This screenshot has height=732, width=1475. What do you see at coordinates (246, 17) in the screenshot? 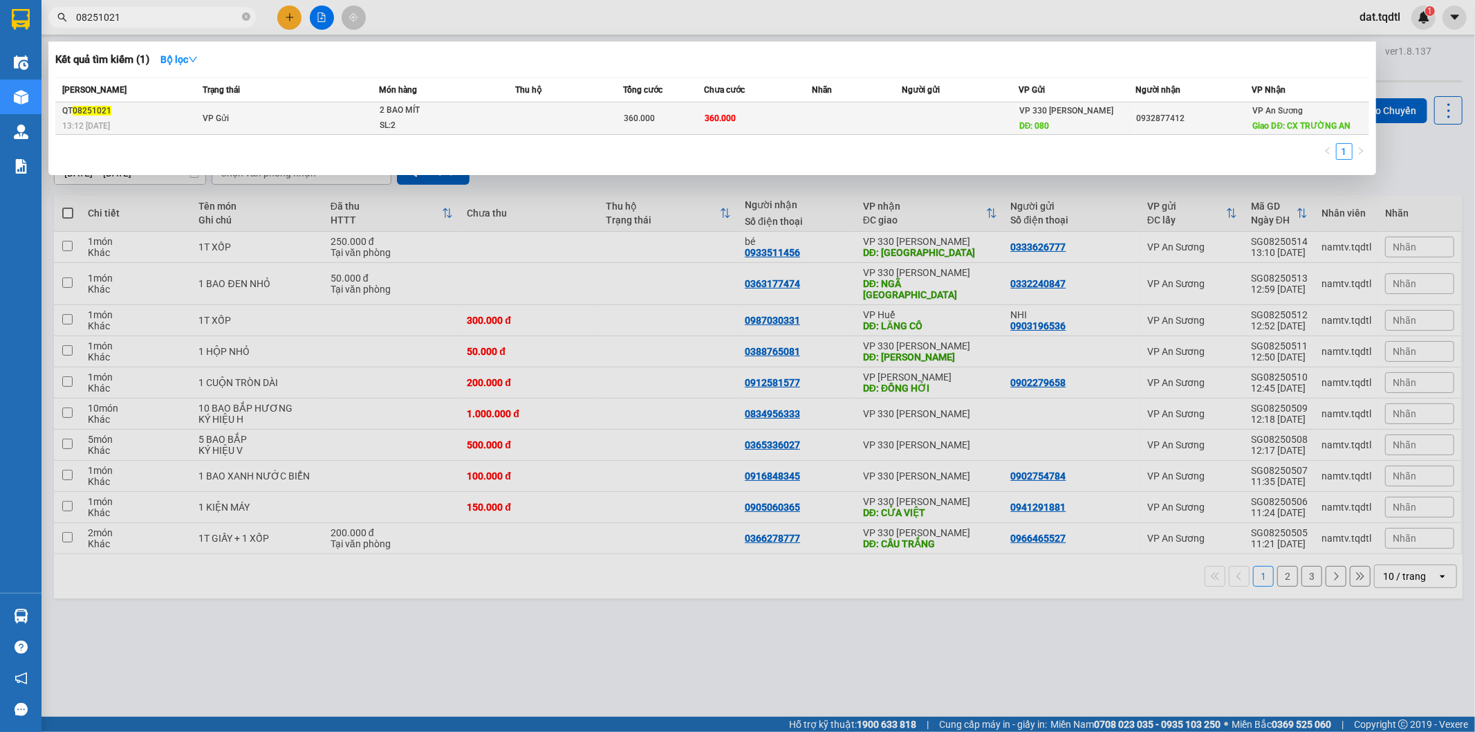
I see `span: close-circle` at bounding box center [246, 17].